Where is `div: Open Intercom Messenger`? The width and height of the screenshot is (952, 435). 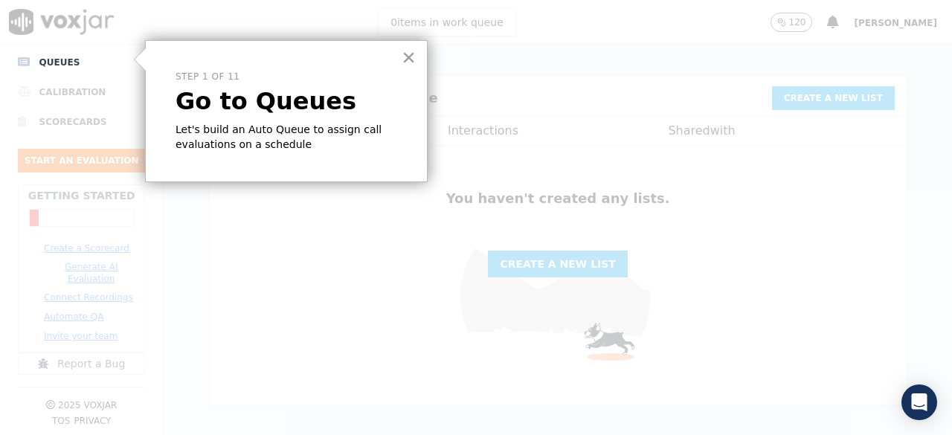 div: Open Intercom Messenger is located at coordinates (919, 402).